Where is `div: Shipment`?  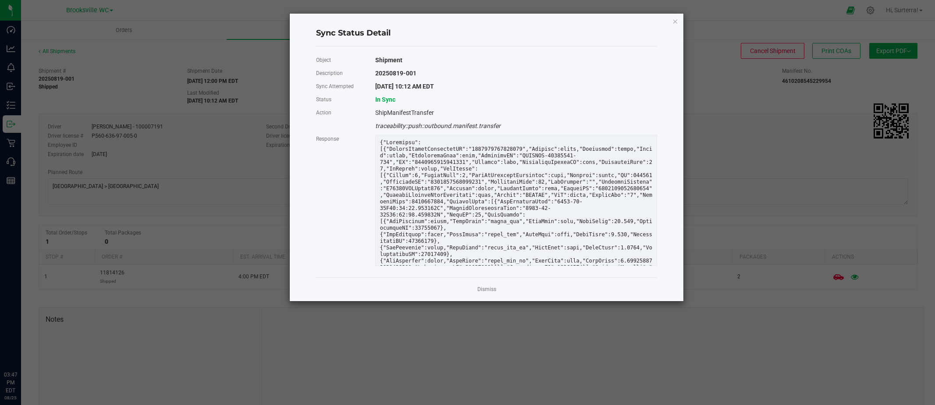
div: Shipment is located at coordinates (516, 60).